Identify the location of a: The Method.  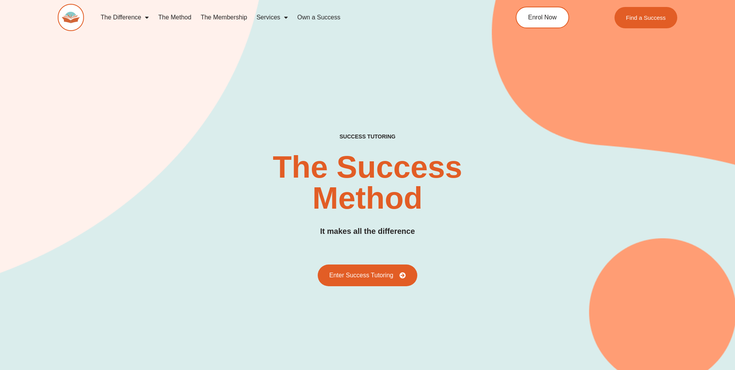
(174, 17).